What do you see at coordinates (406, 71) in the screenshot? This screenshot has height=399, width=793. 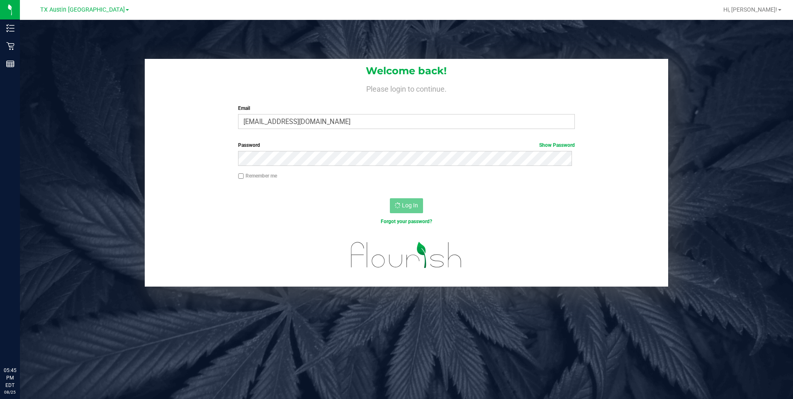 I see `h1: Welcome back!` at bounding box center [406, 71].